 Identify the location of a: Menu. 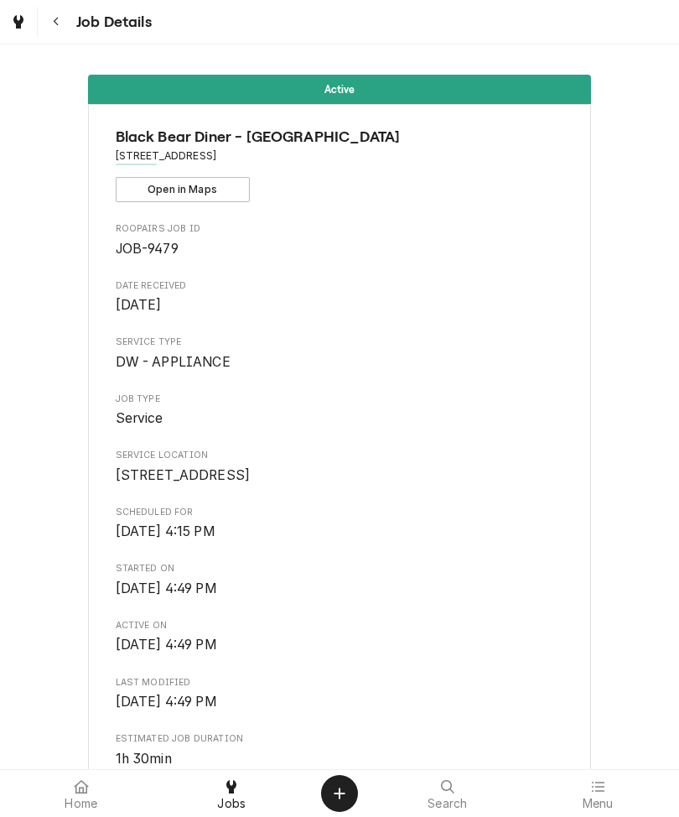
(599, 793).